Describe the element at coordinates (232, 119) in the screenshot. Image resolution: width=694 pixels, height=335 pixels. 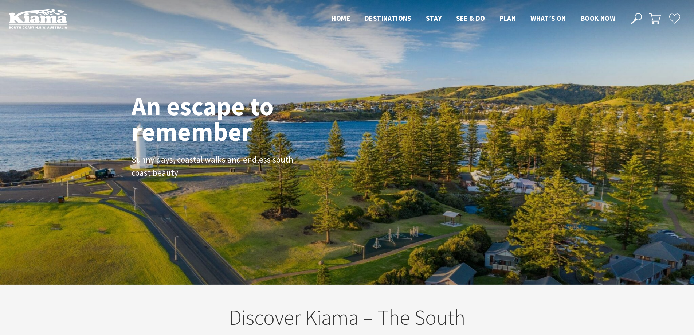
I see `h1: An escape to remember` at that location.